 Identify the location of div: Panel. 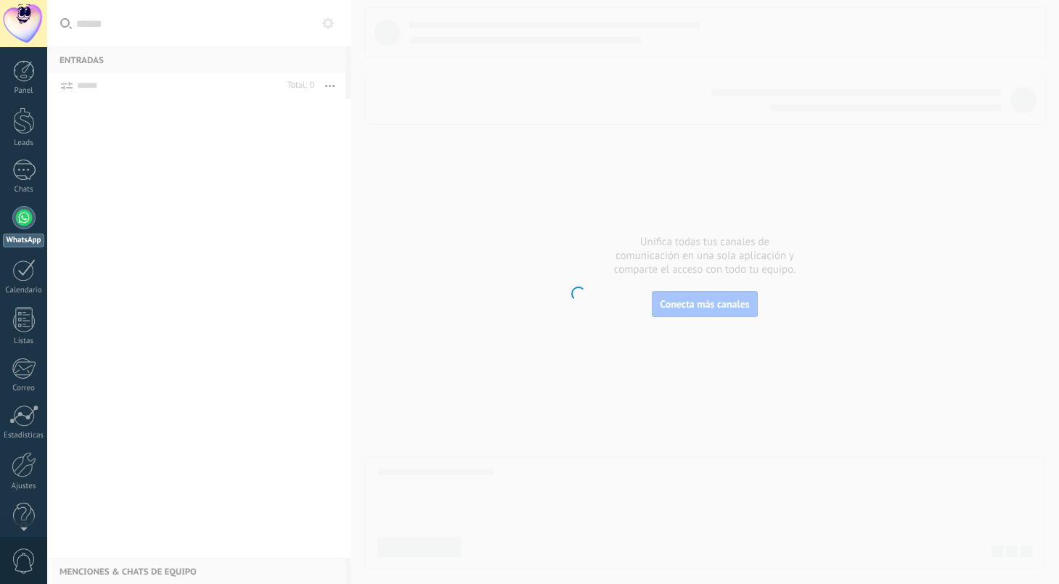
(24, 91).